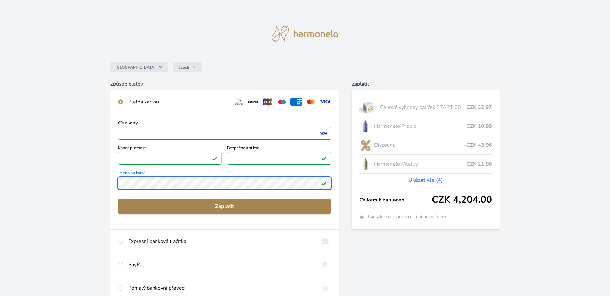 The height and width of the screenshot is (296, 610). I want to click on span: Cenově výhodný balíček START 60, so click(423, 107).